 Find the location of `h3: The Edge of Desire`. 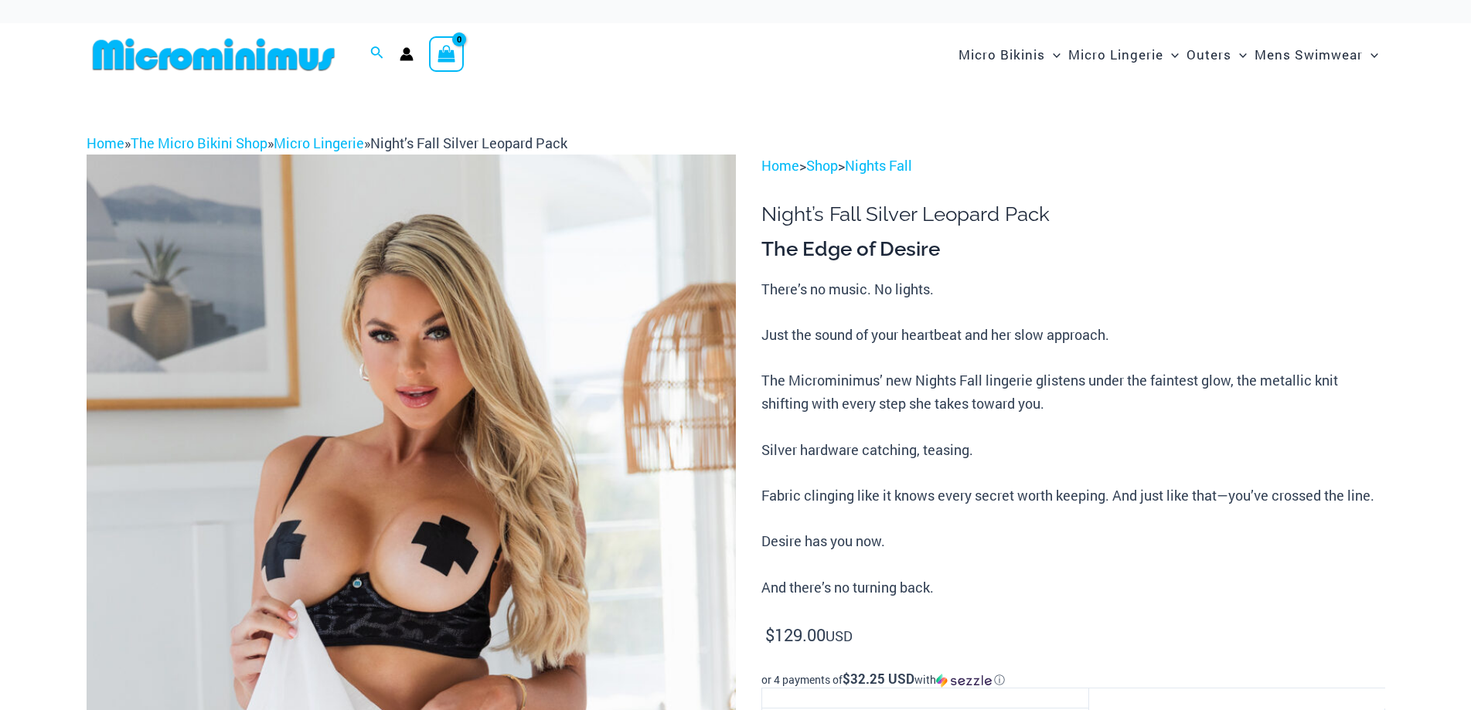

h3: The Edge of Desire is located at coordinates (1073, 250).